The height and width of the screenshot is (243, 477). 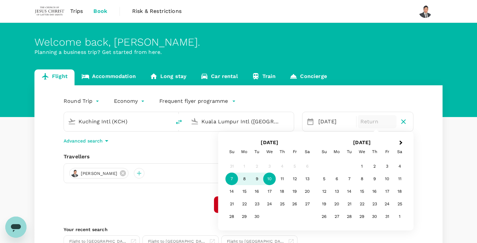 What do you see at coordinates (238, 205) in the screenshot?
I see `button: Find flights` at bounding box center [238, 205].